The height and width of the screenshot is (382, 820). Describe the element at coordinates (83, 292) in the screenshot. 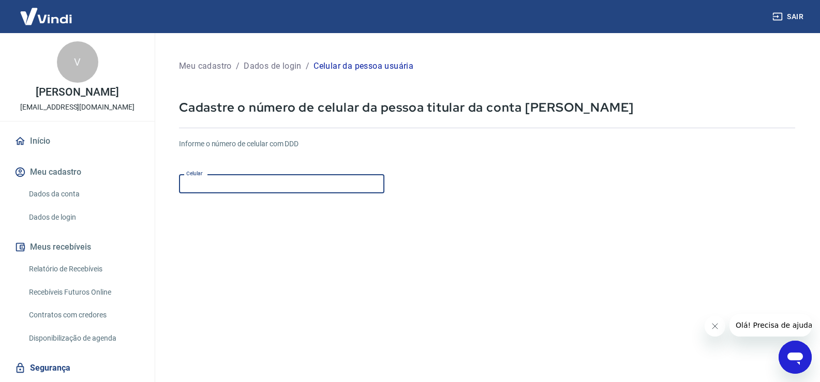

I see `a: Recebíveis Futuros Online` at that location.